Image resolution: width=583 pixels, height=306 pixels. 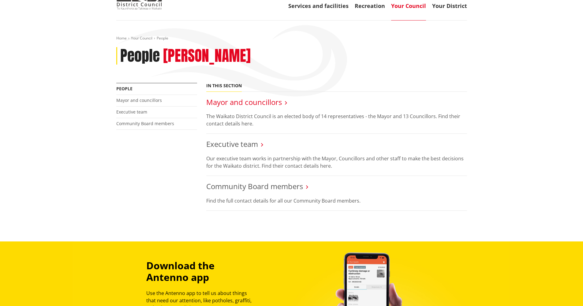 What do you see at coordinates (124, 88) in the screenshot?
I see `a: People` at bounding box center [124, 88].